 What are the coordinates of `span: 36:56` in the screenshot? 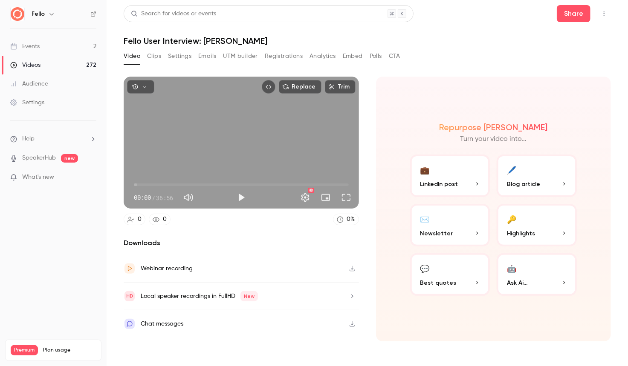 It's located at (164, 198).